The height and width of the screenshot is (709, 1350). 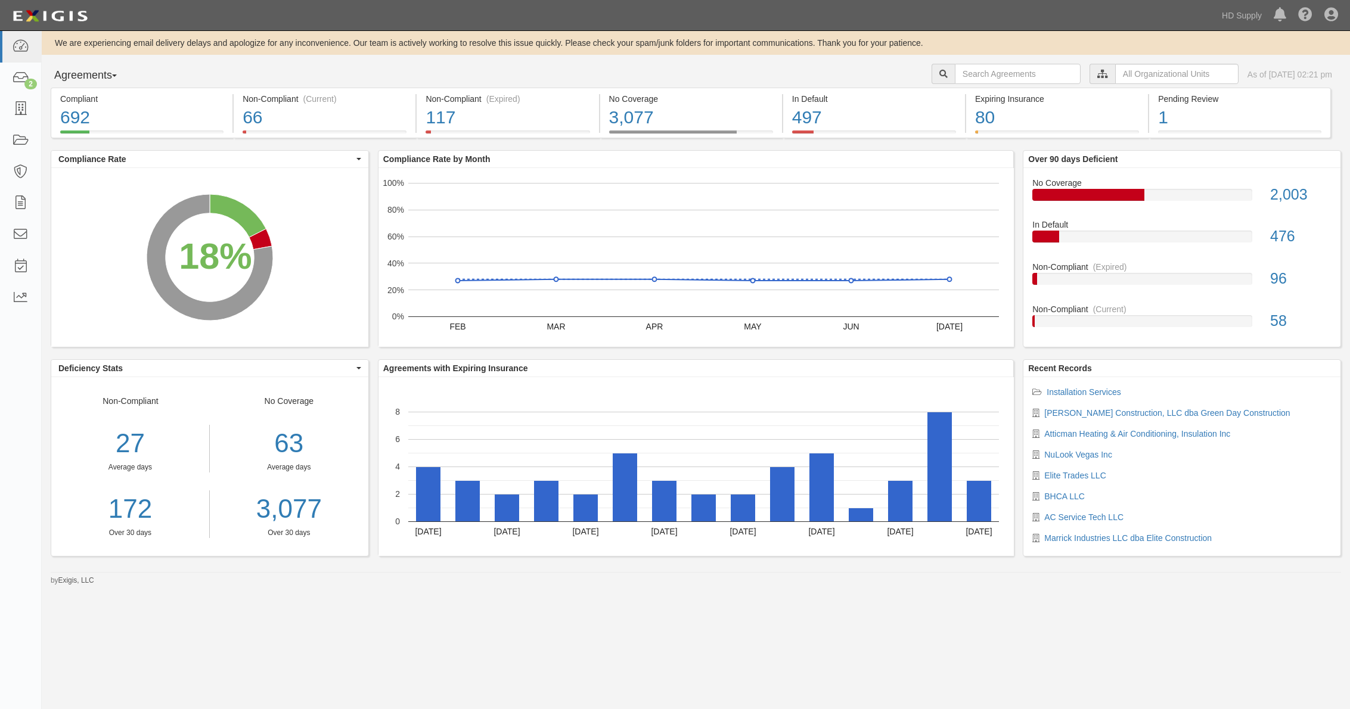 I want to click on span: Deficiency Stats, so click(x=206, y=368).